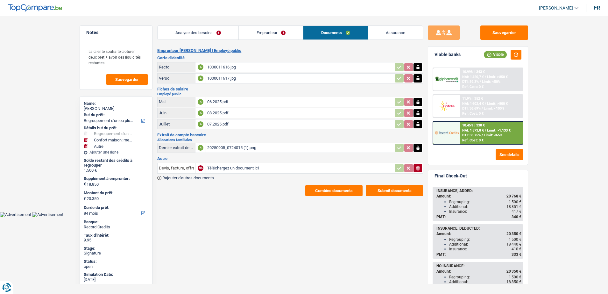  I want to click on img: Advertisement, so click(48, 215).